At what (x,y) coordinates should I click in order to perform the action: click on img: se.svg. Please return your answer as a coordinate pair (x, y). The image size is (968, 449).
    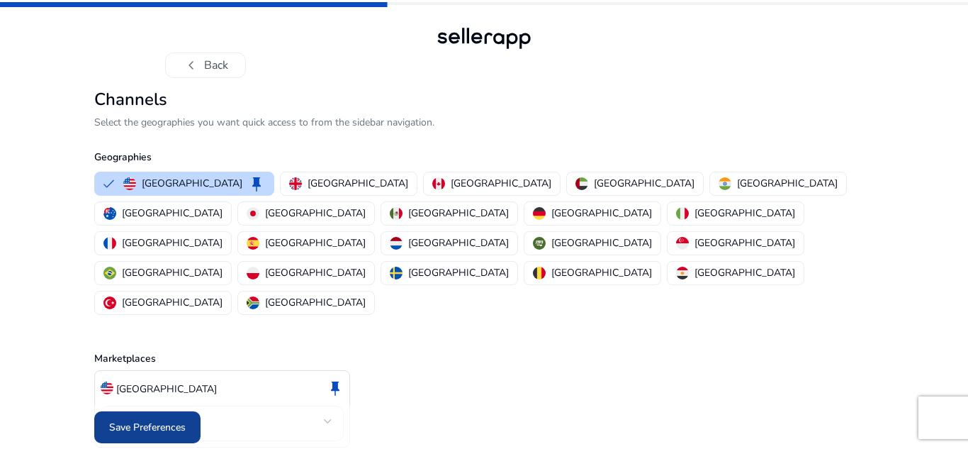
    Looking at the image, I should click on (396, 273).